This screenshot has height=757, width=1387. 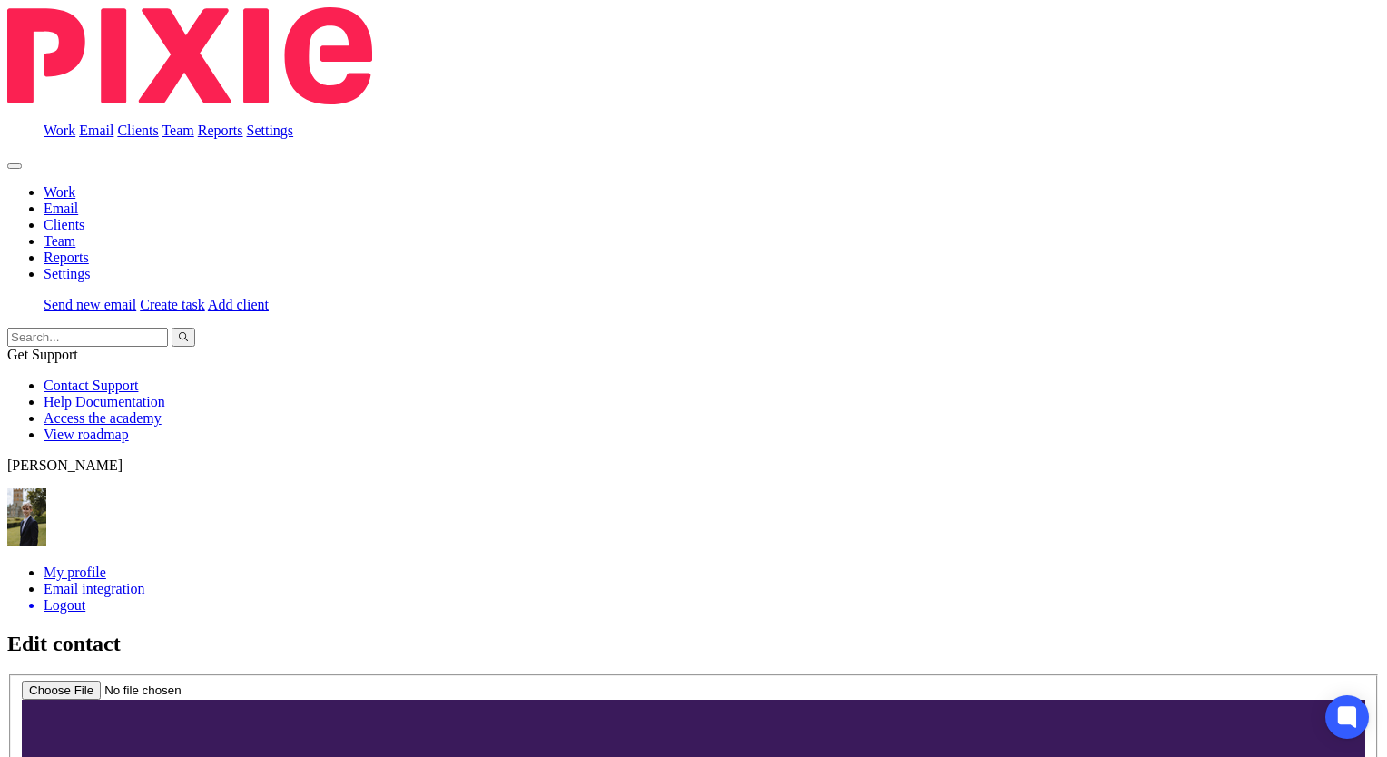 I want to click on a: Create task, so click(x=172, y=304).